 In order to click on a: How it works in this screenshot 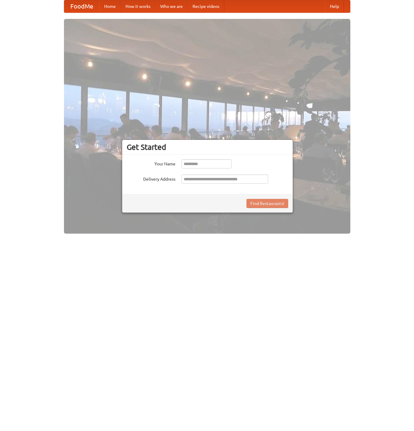, I will do `click(138, 6)`.